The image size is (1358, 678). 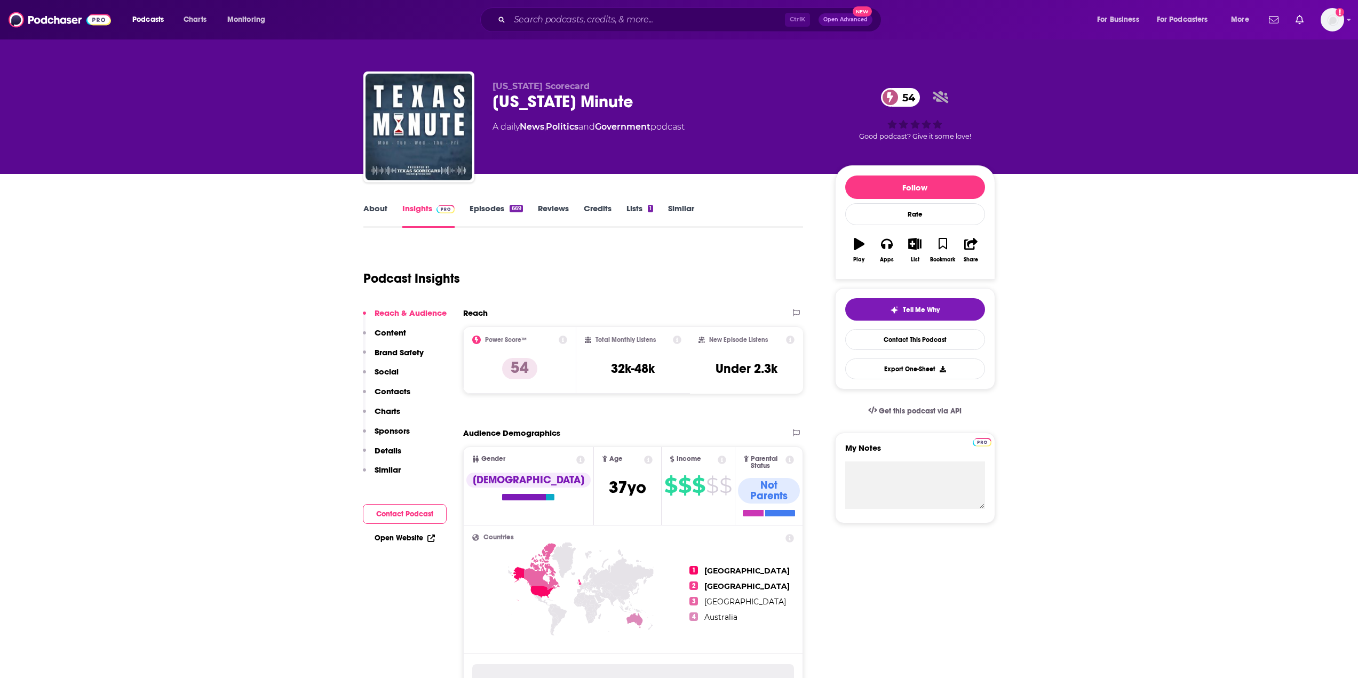 What do you see at coordinates (859, 250) in the screenshot?
I see `button: Play` at bounding box center [859, 250].